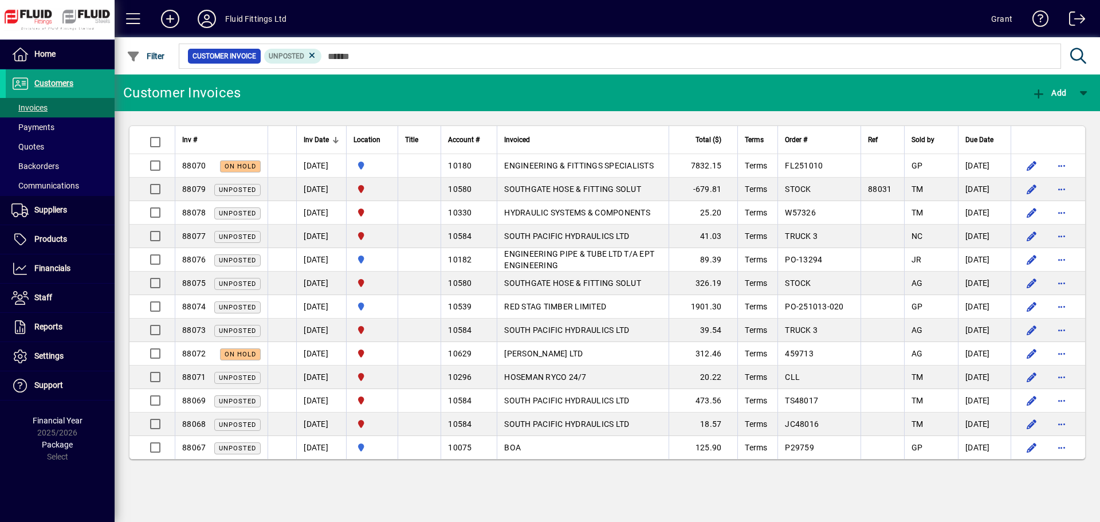 The height and width of the screenshot is (522, 1100). Describe the element at coordinates (512, 447) in the screenshot. I see `span: BOA` at that location.